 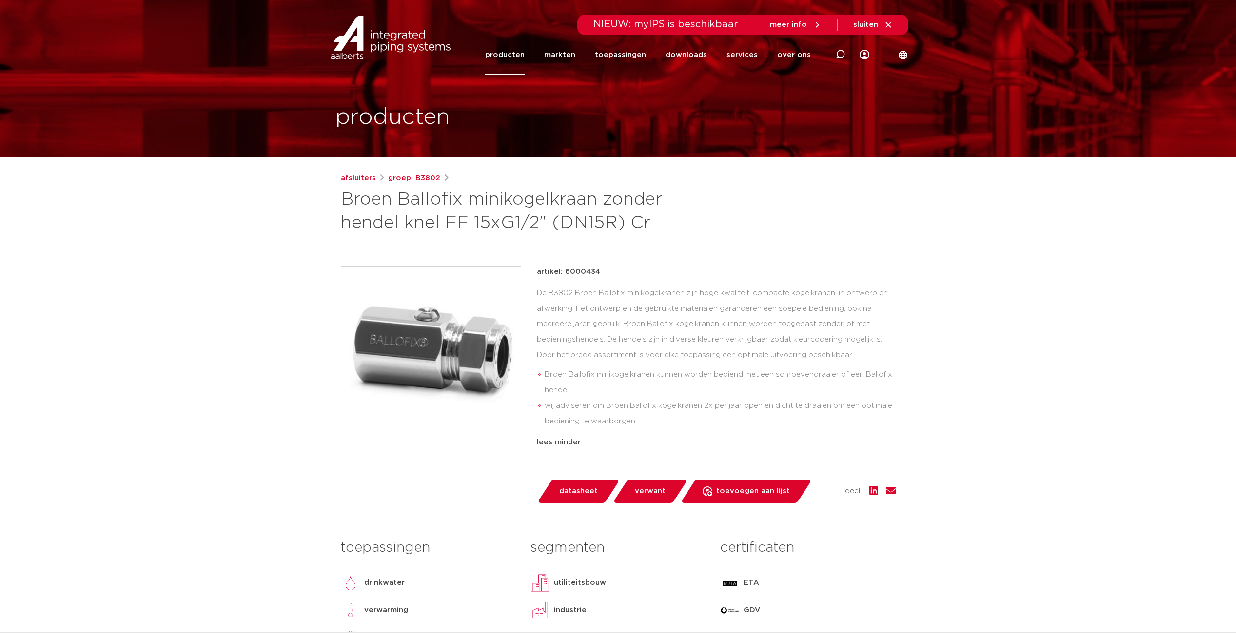 I want to click on a: sluiten, so click(x=873, y=25).